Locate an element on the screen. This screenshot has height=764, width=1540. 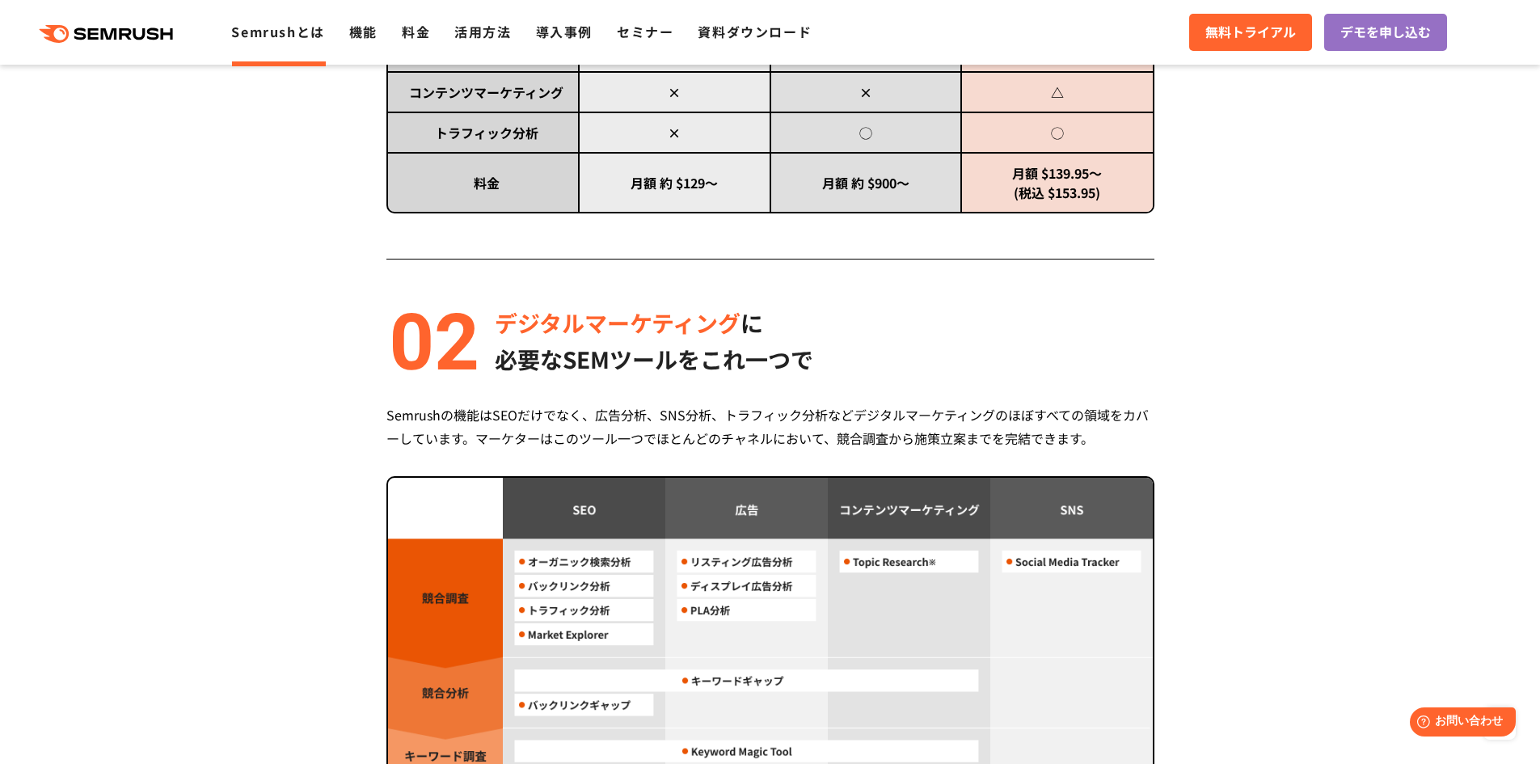
td: 月額 約 $129～ is located at coordinates (674, 182).